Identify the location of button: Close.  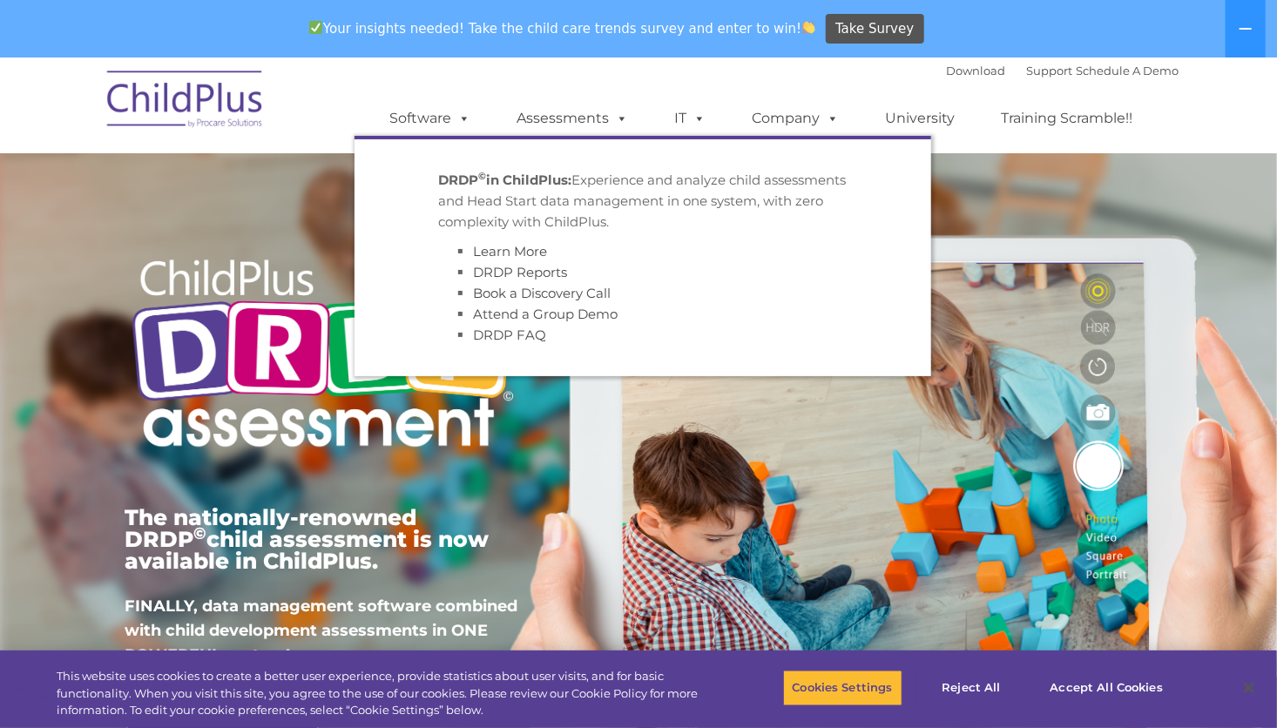
(1249, 688).